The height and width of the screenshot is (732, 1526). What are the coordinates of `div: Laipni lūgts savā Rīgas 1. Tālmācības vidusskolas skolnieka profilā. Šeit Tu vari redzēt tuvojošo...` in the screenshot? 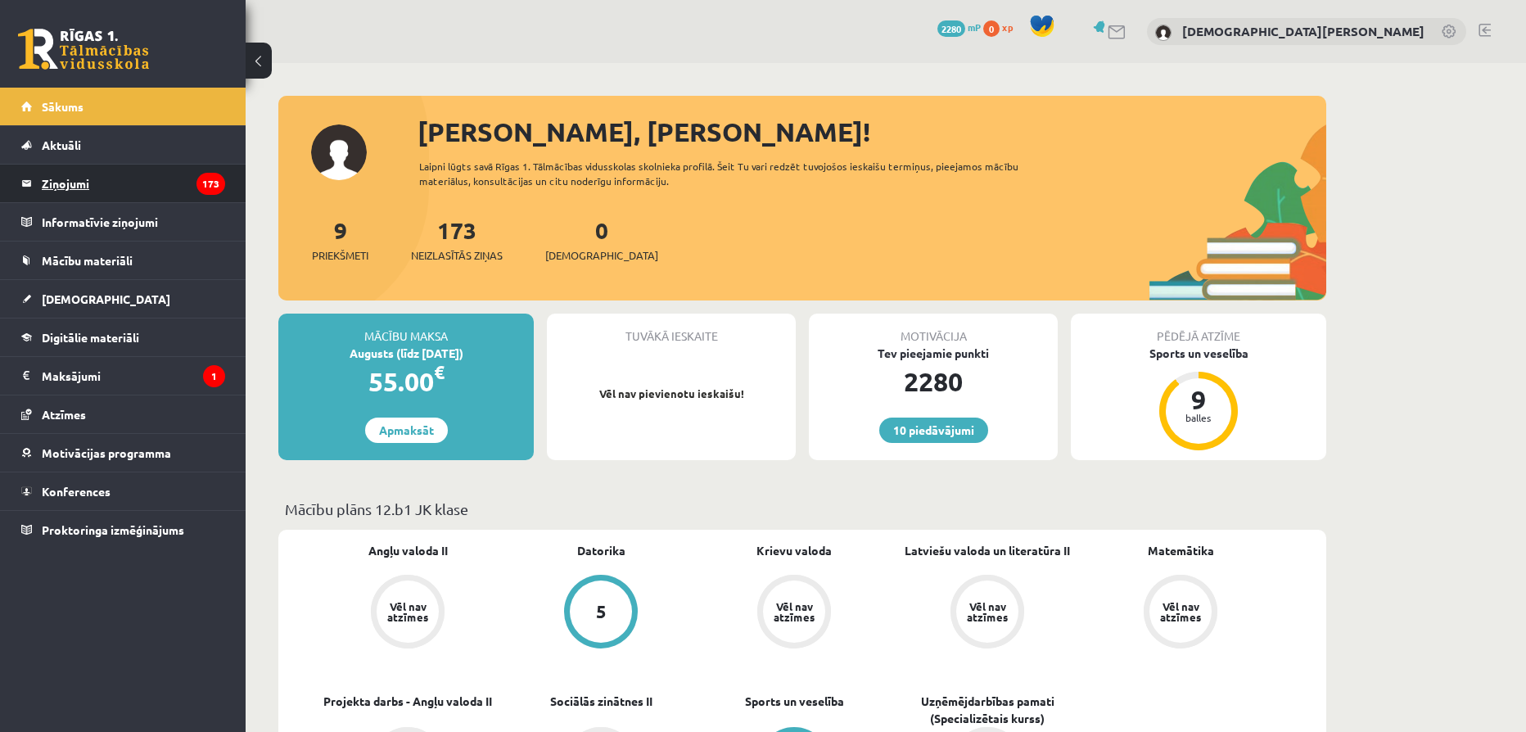 It's located at (734, 174).